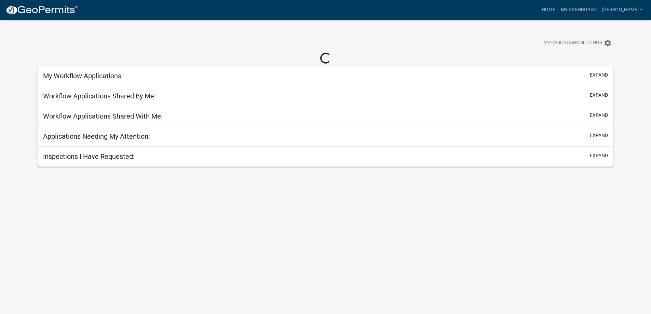 The image size is (651, 314). What do you see at coordinates (579, 10) in the screenshot?
I see `a: My Dashboard` at bounding box center [579, 10].